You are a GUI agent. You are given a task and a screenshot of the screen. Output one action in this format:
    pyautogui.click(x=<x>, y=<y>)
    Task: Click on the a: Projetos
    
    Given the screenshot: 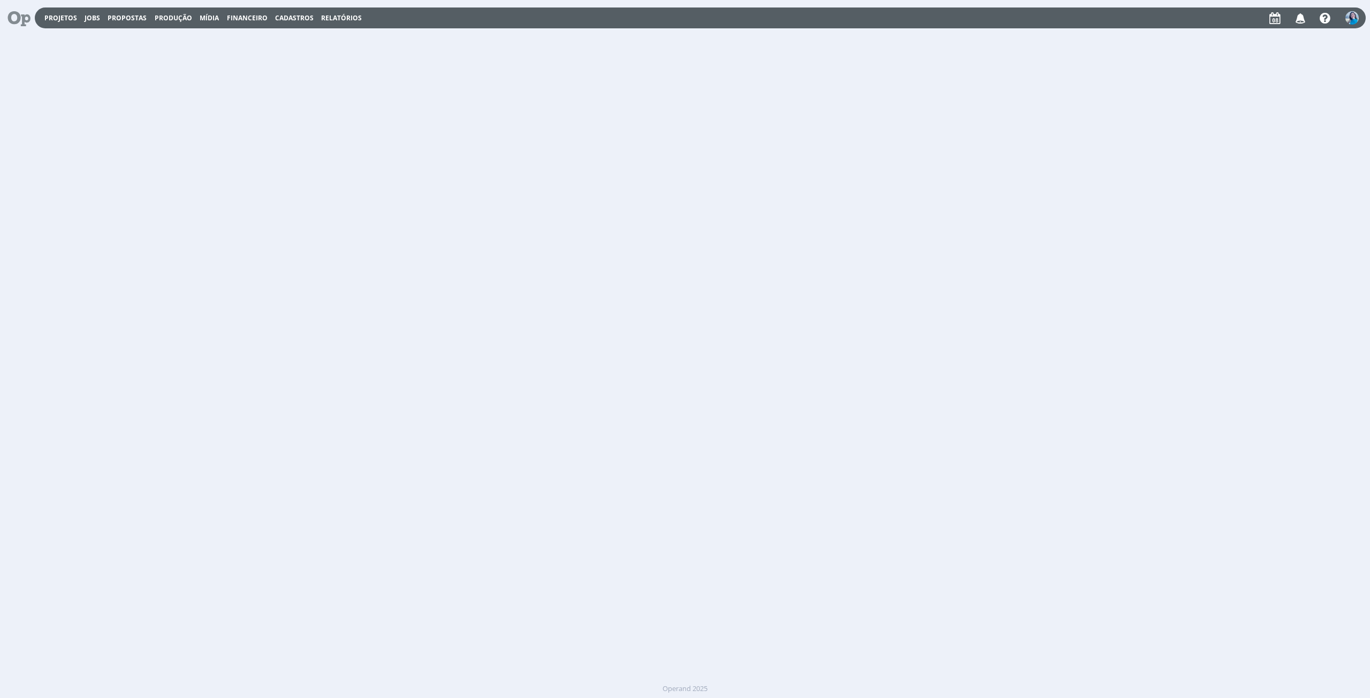 What is the action you would take?
    pyautogui.click(x=60, y=18)
    